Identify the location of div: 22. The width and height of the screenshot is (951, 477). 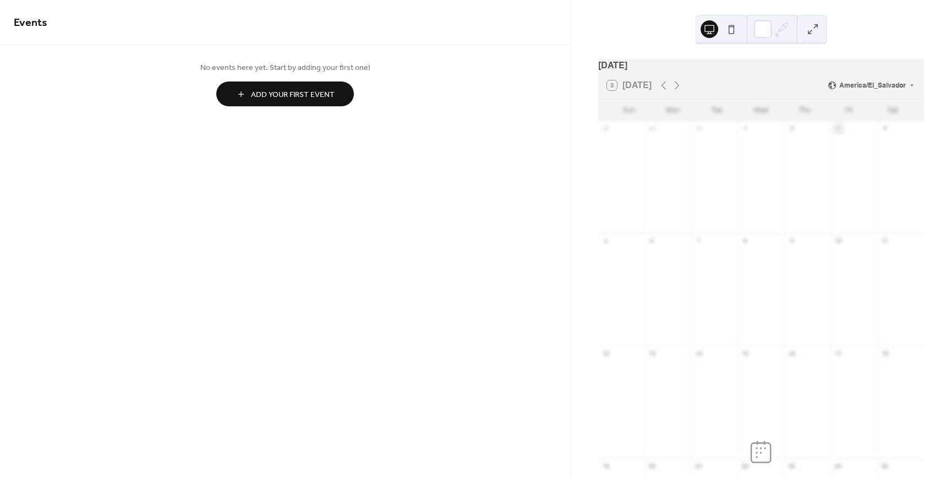
(745, 466).